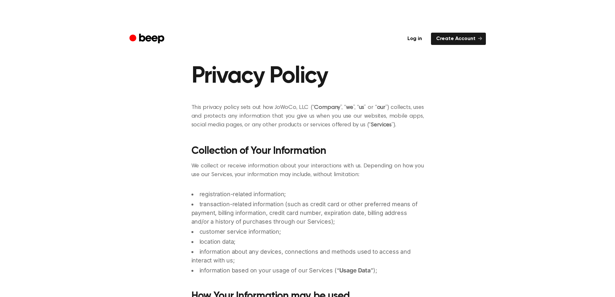  I want to click on li: information based on your usage of our Services (“ ”);, so click(308, 270).